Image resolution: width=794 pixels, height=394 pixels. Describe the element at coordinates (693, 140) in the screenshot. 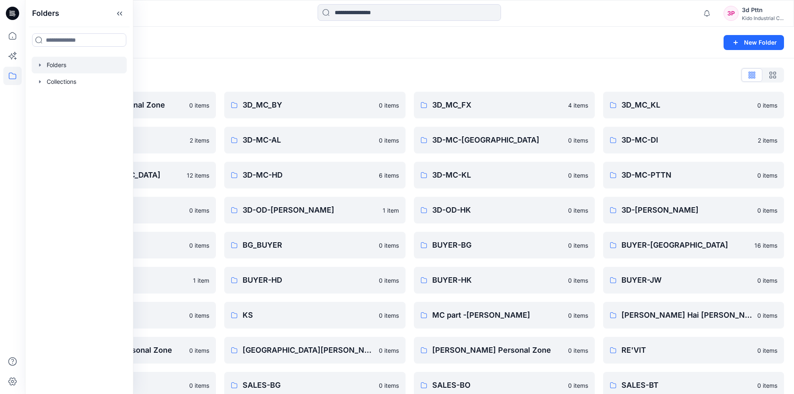

I see `a: 3D-MC-DI2 items` at that location.